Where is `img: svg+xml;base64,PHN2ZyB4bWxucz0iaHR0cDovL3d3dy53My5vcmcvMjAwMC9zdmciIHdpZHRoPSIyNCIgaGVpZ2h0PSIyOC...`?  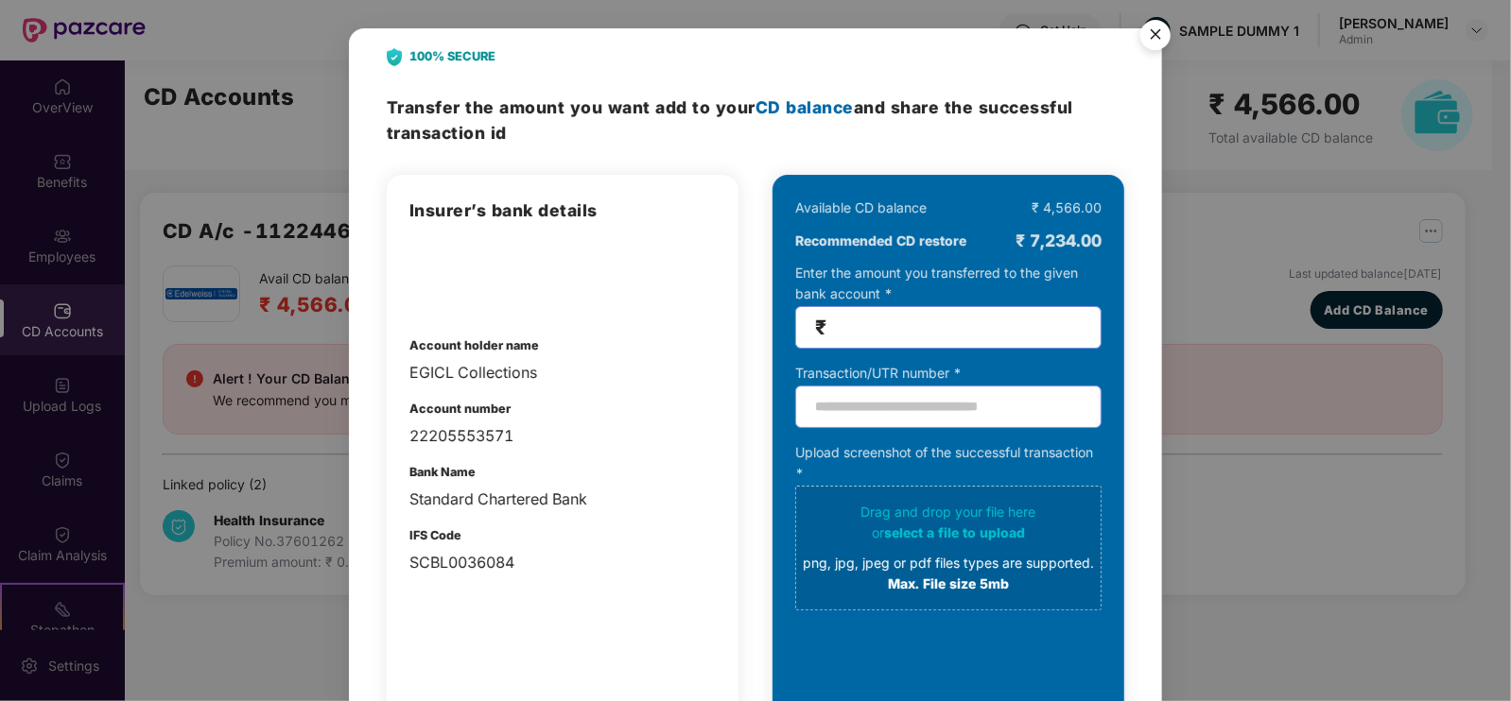 img: svg+xml;base64,PHN2ZyB4bWxucz0iaHR0cDovL3d3dy53My5vcmcvMjAwMC9zdmciIHdpZHRoPSIyNCIgaGVpZ2h0PSIyOC... is located at coordinates (394, 57).